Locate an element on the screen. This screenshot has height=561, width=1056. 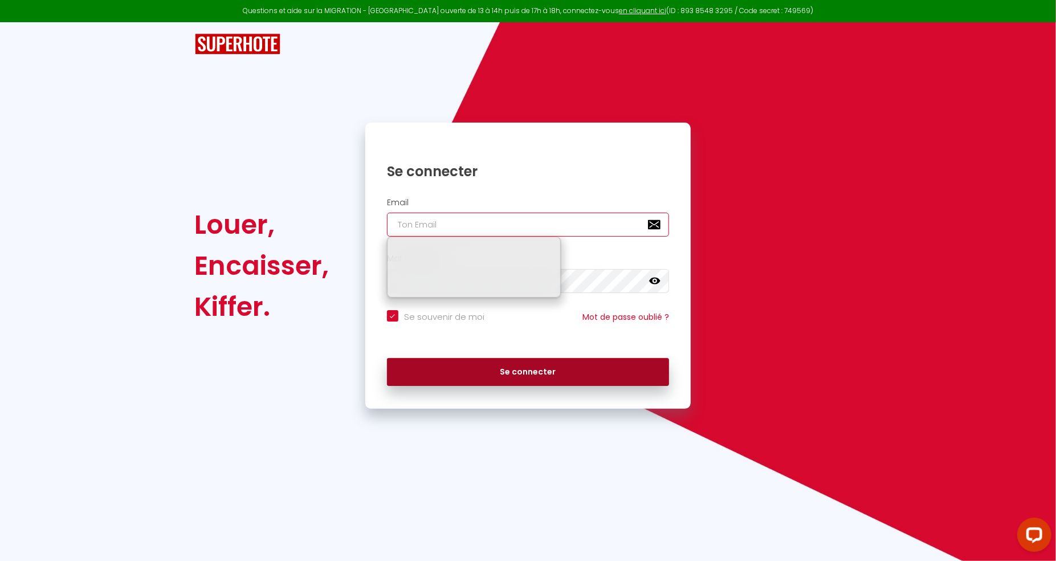
div: Louer, is located at coordinates (262, 224).